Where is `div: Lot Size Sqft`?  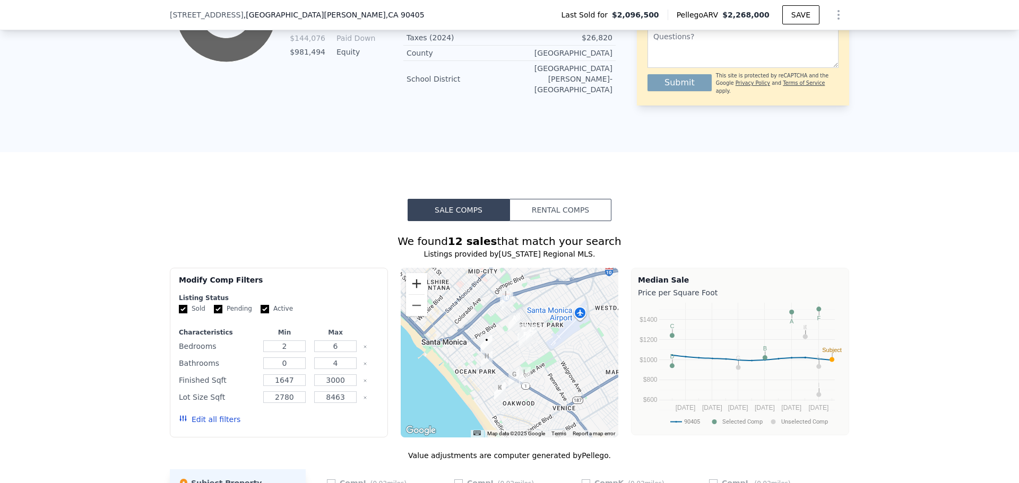 div: Lot Size Sqft is located at coordinates (218, 397).